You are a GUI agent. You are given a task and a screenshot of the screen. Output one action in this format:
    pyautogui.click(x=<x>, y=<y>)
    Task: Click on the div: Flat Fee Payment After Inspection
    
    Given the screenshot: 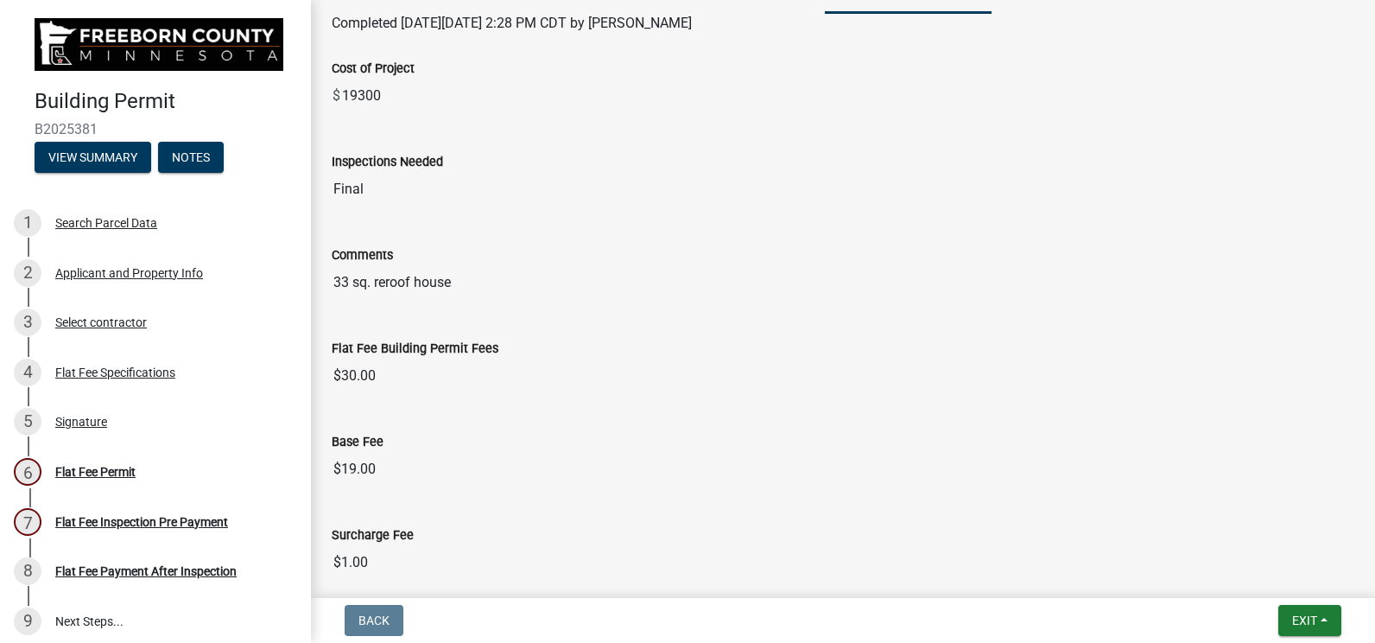 What is the action you would take?
    pyautogui.click(x=146, y=571)
    